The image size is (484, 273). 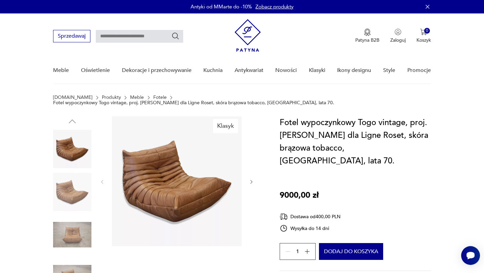 What do you see at coordinates (398, 36) in the screenshot?
I see `button: Zaloguj` at bounding box center [398, 36].